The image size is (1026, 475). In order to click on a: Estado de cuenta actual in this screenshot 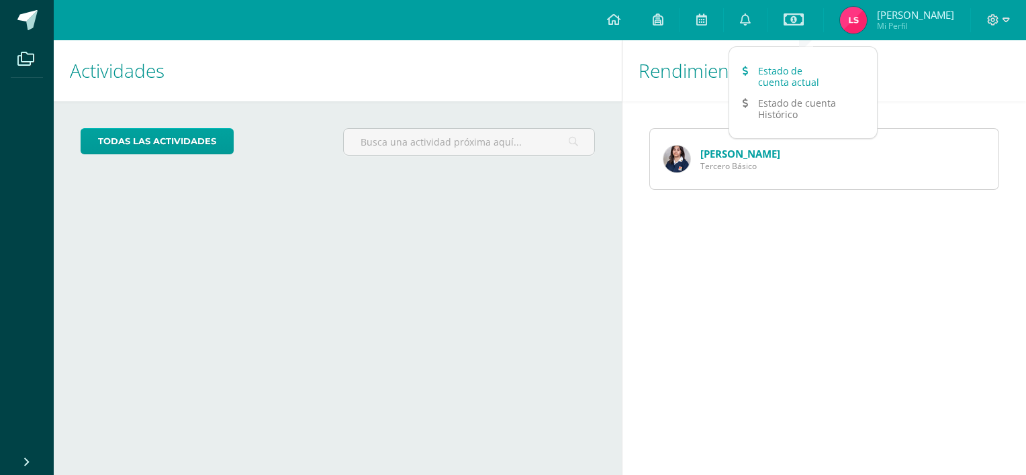, I will do `click(803, 77)`.